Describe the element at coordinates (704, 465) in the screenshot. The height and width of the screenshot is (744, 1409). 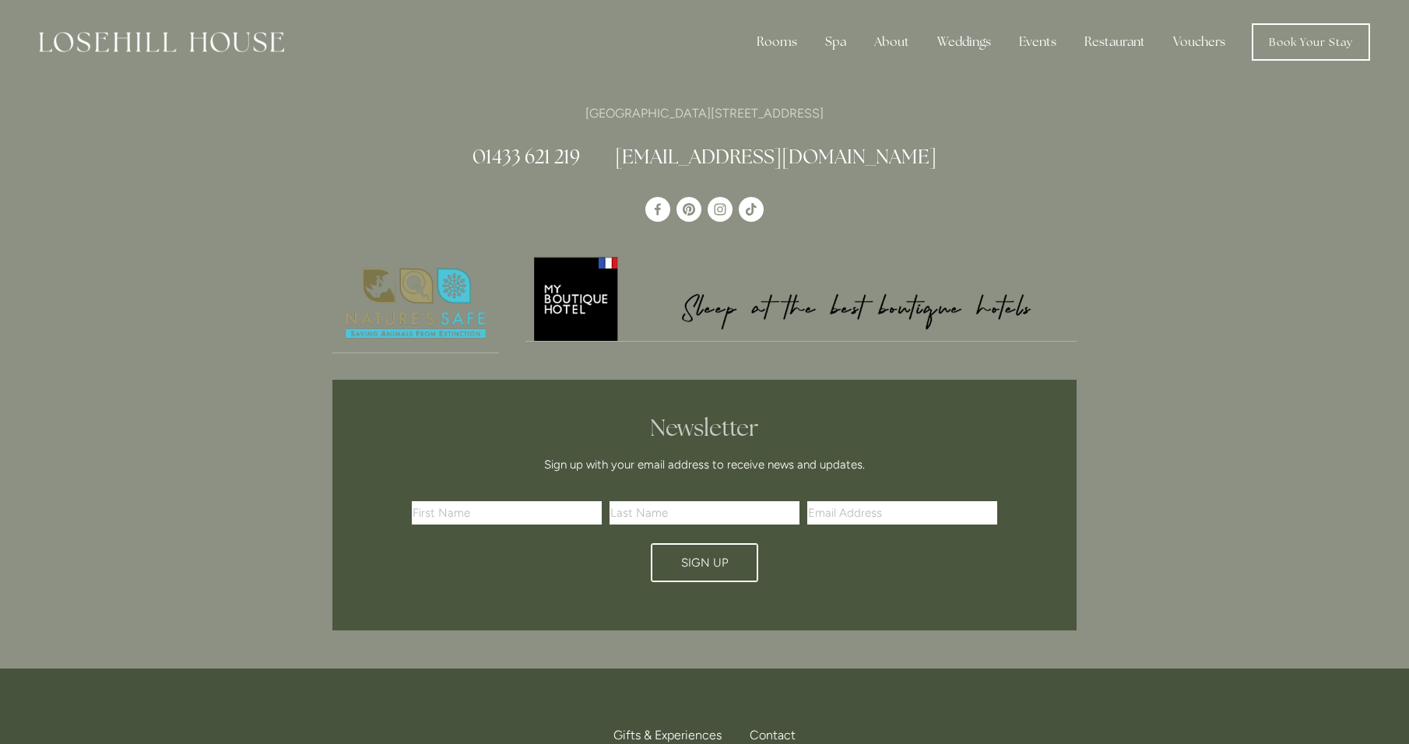
I see `p: Sign up with your email address to receive news and updates.` at that location.